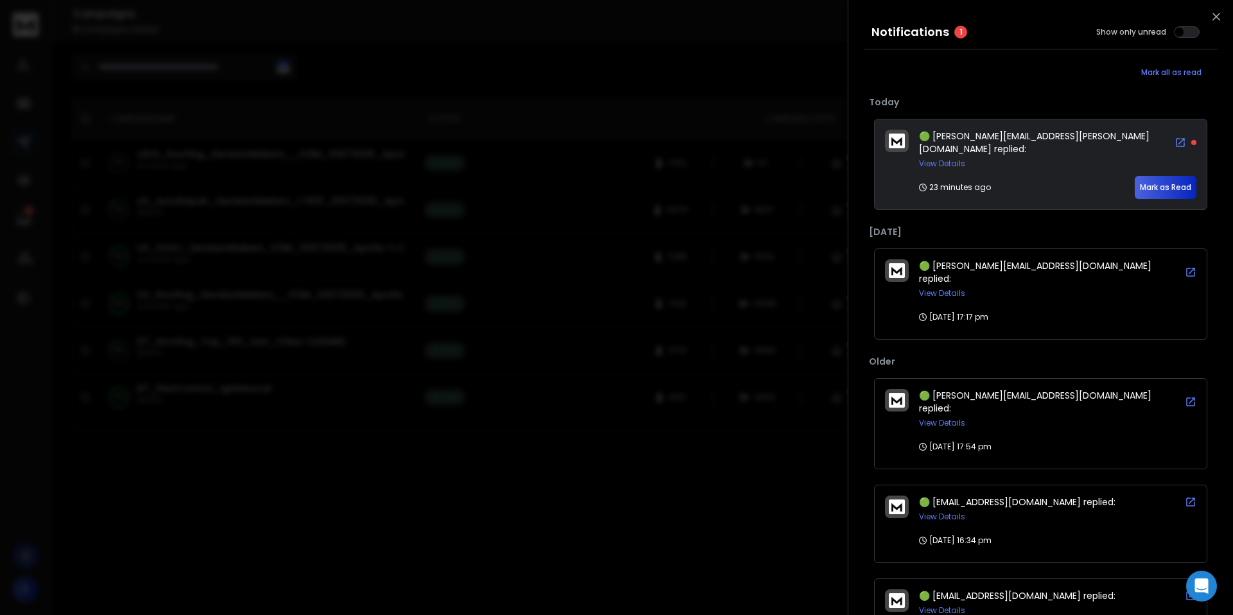  Describe the element at coordinates (1171, 73) in the screenshot. I see `span: Mark all as read` at that location.